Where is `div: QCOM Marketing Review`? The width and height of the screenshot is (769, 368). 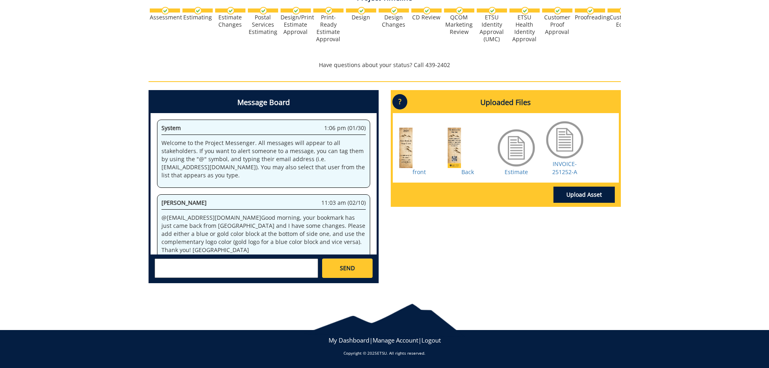
div: QCOM Marketing Review is located at coordinates (459, 25).